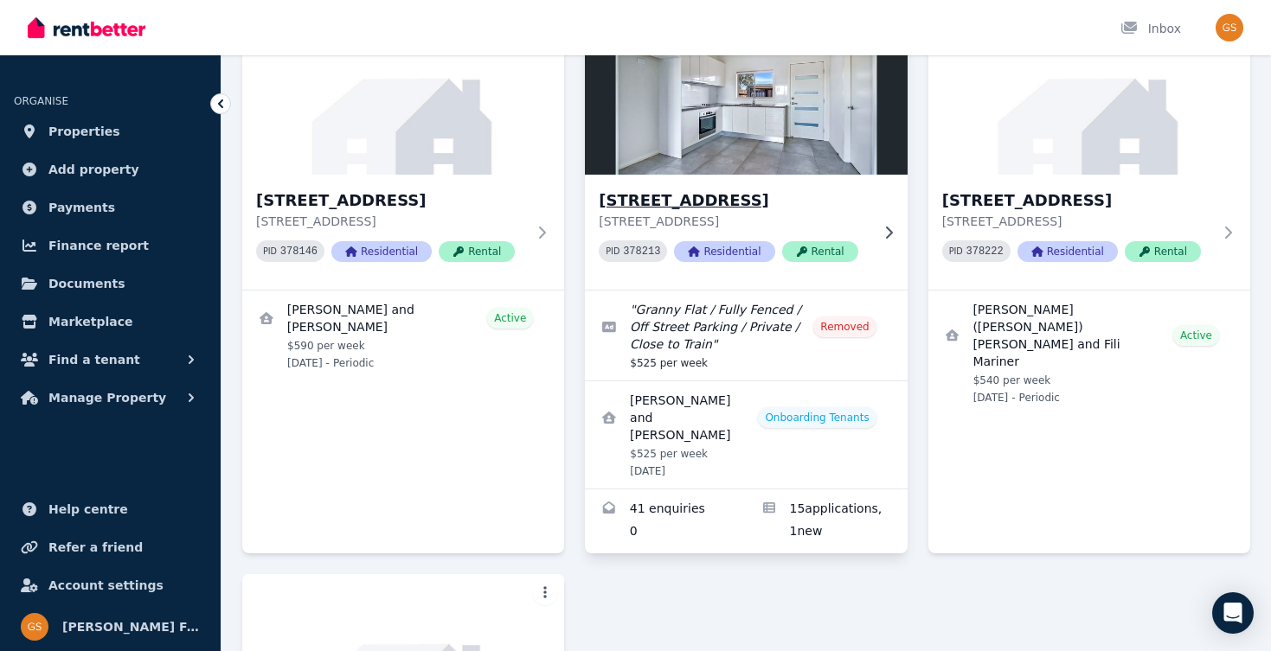 The height and width of the screenshot is (651, 1271). Describe the element at coordinates (665, 522) in the screenshot. I see `a: Enquiries for 15A Crown St, Riverstone` at that location.